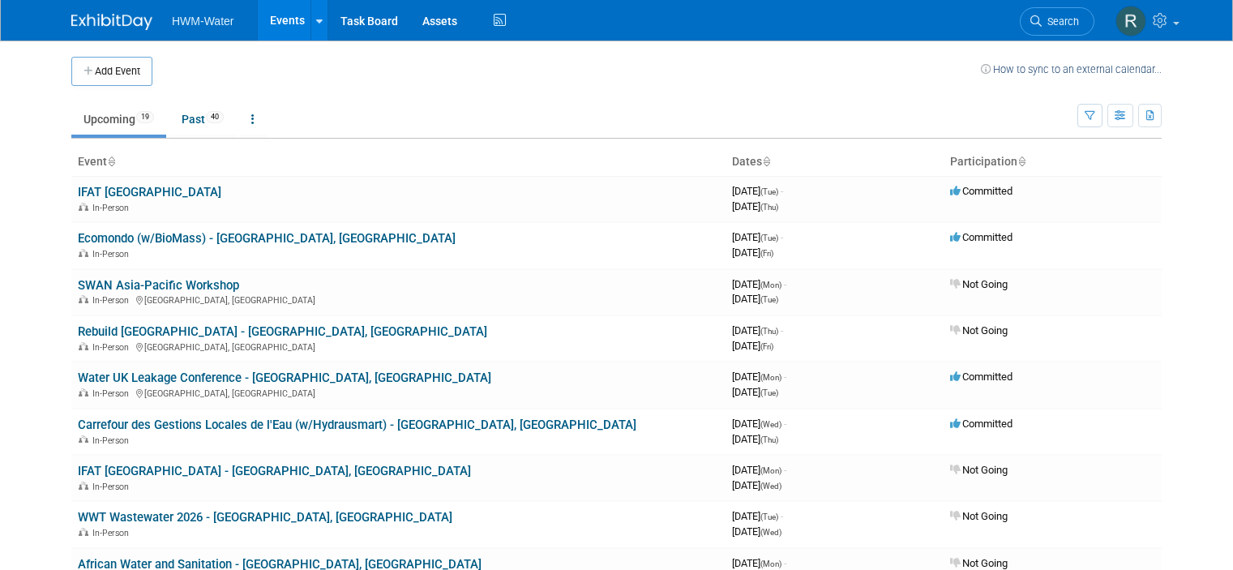 The height and width of the screenshot is (570, 1233). What do you see at coordinates (1052, 162) in the screenshot?
I see `th: Participation` at bounding box center [1052, 162].